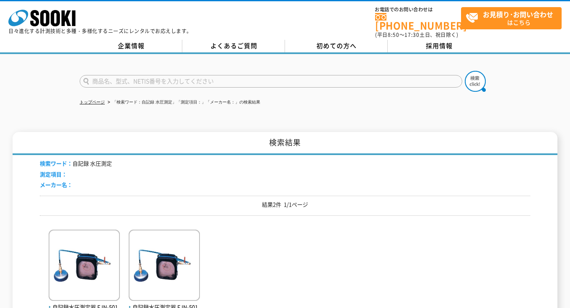 Image resolution: width=570 pixels, height=308 pixels. What do you see at coordinates (393, 35) in the screenshot?
I see `span: 8:50` at bounding box center [393, 35].